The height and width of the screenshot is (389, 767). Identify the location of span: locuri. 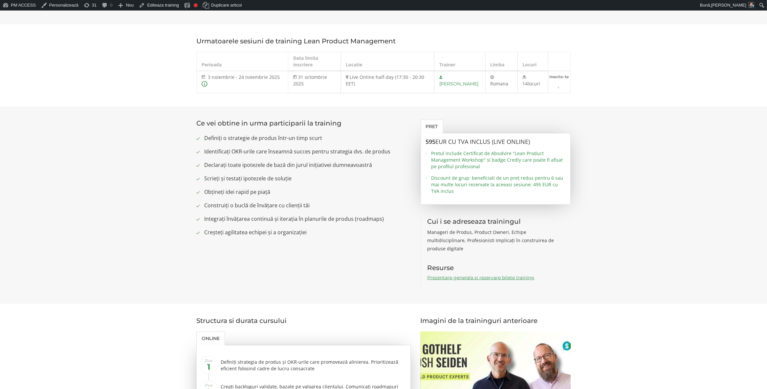
(534, 83).